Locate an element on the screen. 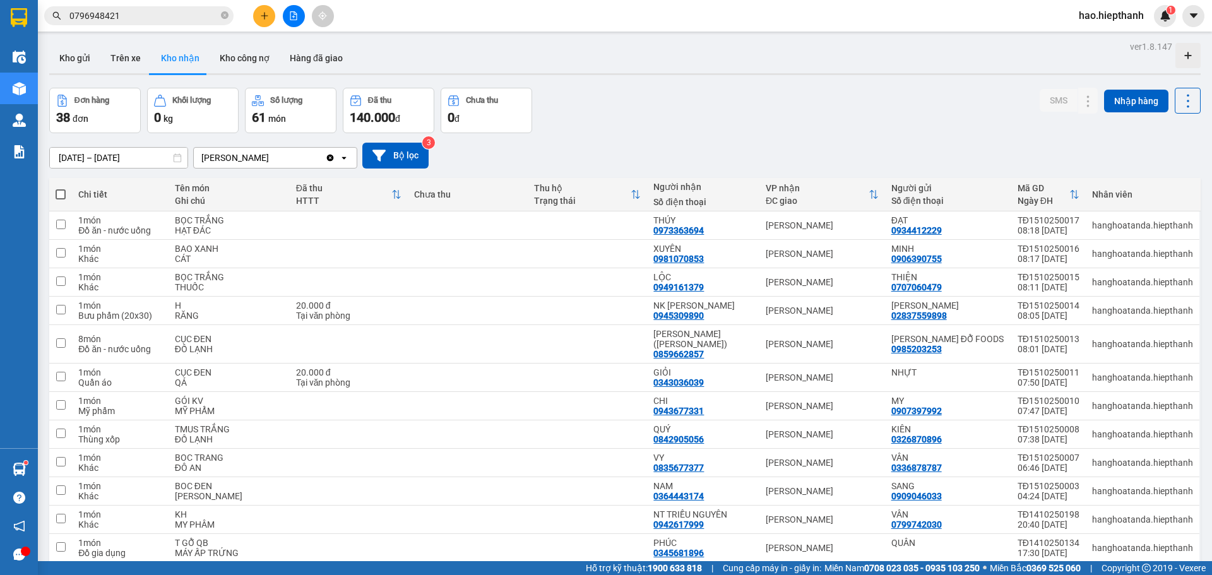 The image size is (1212, 575). button: plus is located at coordinates (264, 16).